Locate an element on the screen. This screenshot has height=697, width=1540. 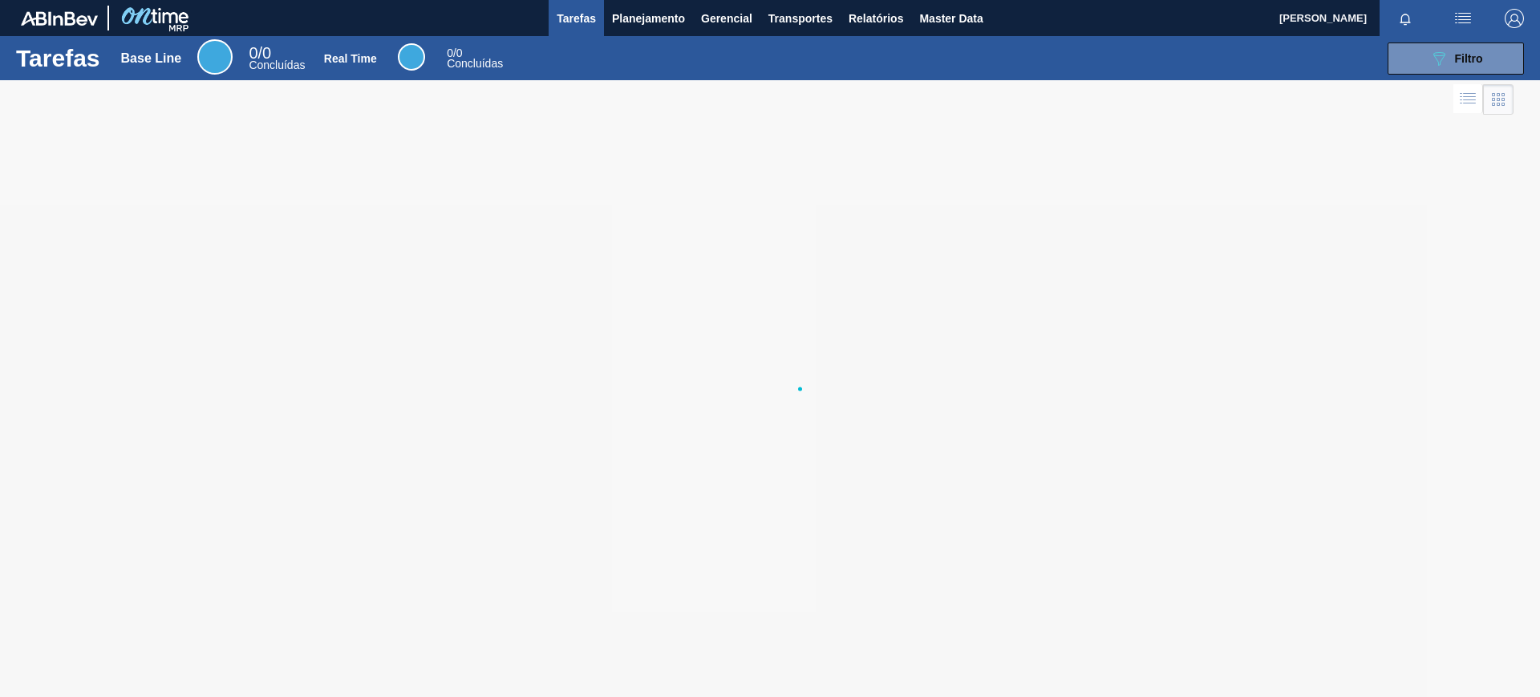
span: Relatórios is located at coordinates (876, 18).